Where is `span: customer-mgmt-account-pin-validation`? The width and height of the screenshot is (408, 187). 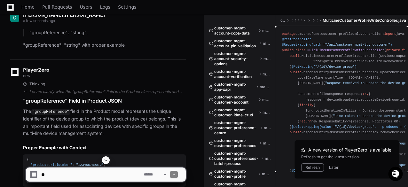
span: customer-mgmt-account-pin-validation is located at coordinates (236, 44).